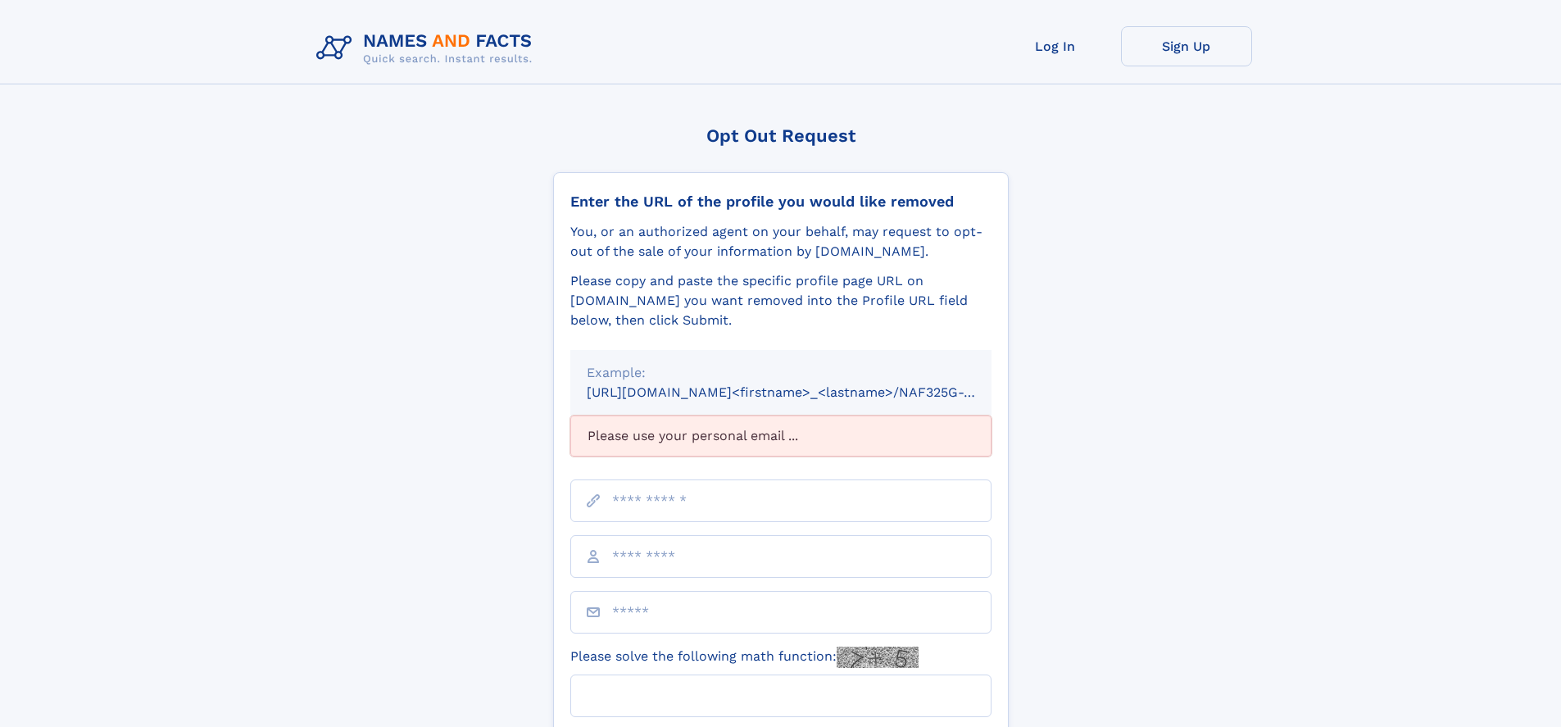  Describe the element at coordinates (428, 48) in the screenshot. I see `img: Logo Names and Facts` at that location.